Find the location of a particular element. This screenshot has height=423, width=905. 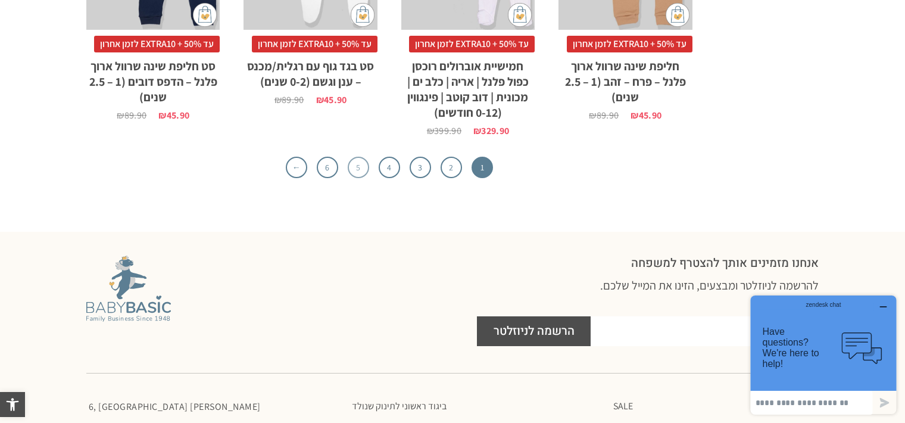

h2: חמישיית אוברולים רוכסן כפול פלנל | אריה | כלב ים | מכונית | דוב קוטב | פינגווין (0-12 חודשים) is located at coordinates (468, 86).